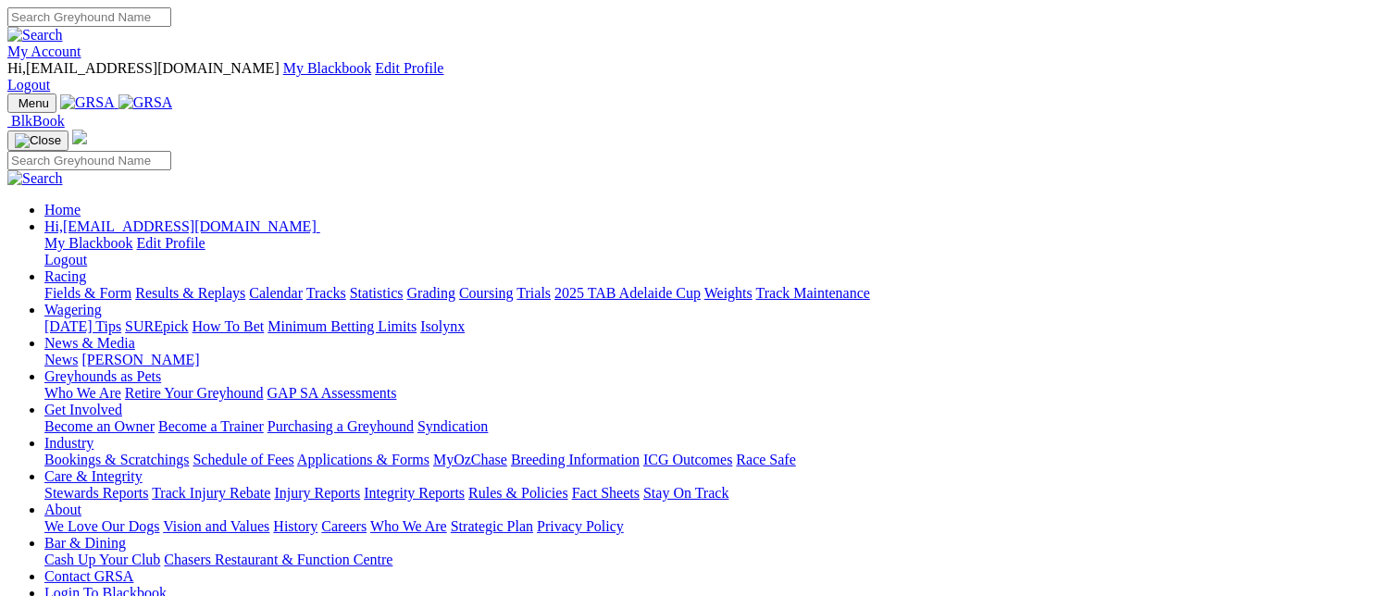 Image resolution: width=1381 pixels, height=596 pixels. I want to click on a: Stay On Track, so click(686, 492).